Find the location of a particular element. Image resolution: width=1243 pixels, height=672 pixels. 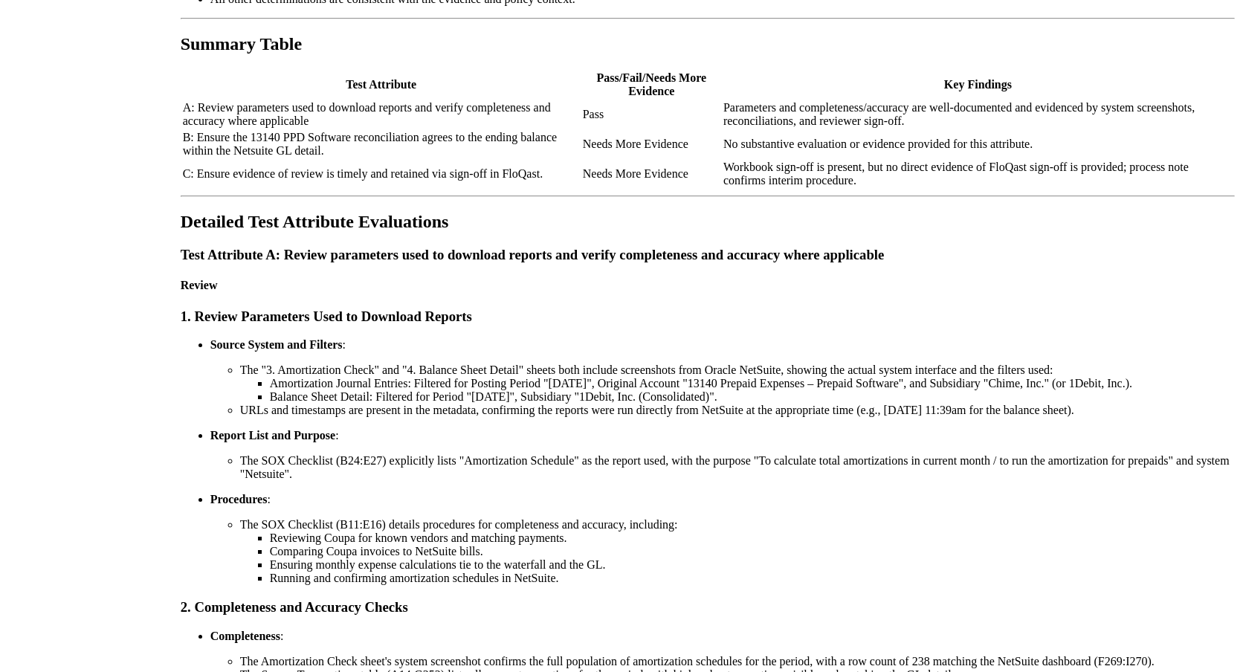

td: A: Review parameters used to download reports and verify completeness and accuracy where applicable is located at coordinates (381, 115).